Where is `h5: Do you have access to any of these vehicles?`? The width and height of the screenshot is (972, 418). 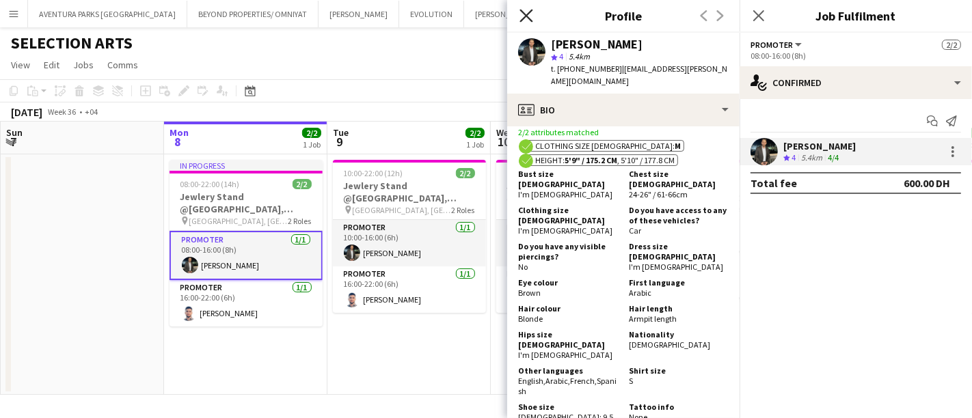 h5: Do you have access to any of these vehicles? is located at coordinates (679, 215).